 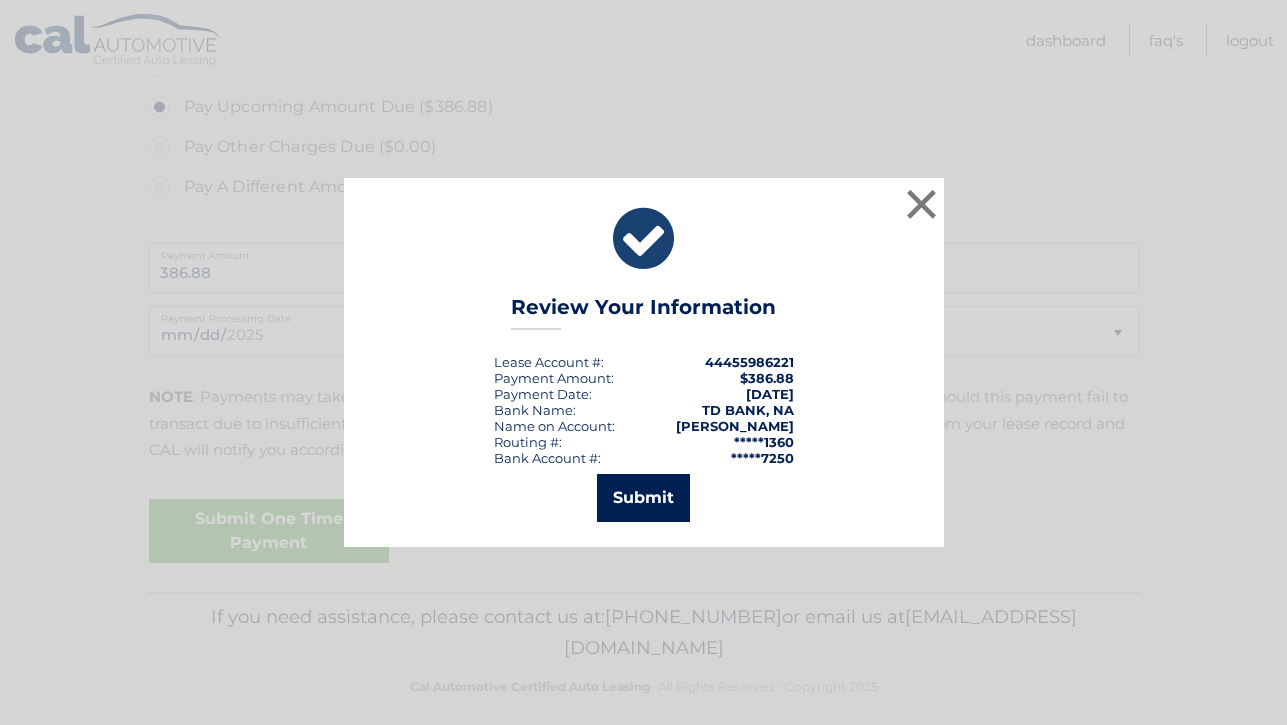 I want to click on h3: Review Your Information, so click(x=643, y=312).